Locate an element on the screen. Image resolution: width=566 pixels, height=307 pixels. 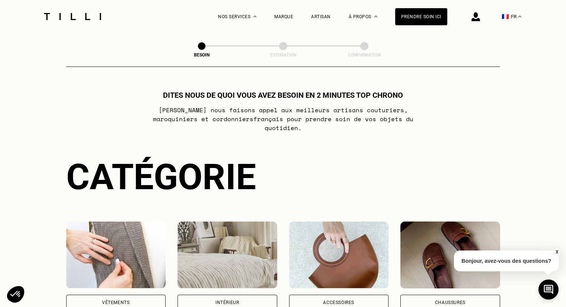
div: Chaussures is located at coordinates (450, 303).